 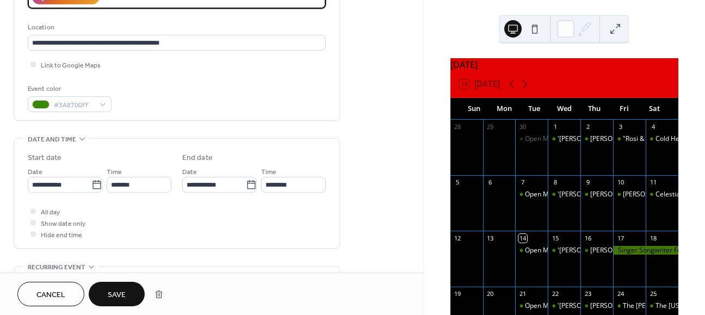 What do you see at coordinates (588, 182) in the screenshot?
I see `div: 9` at bounding box center [588, 182].